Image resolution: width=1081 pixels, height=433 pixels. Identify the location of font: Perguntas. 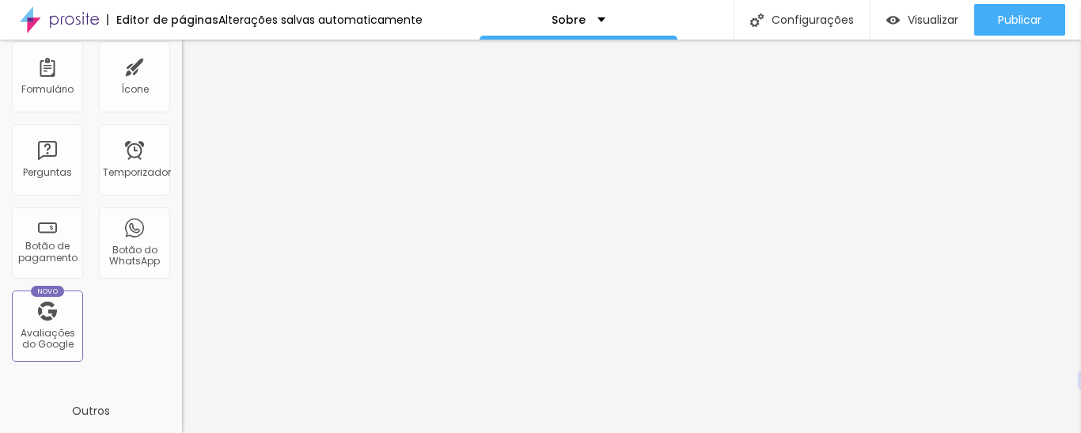
(47, 172).